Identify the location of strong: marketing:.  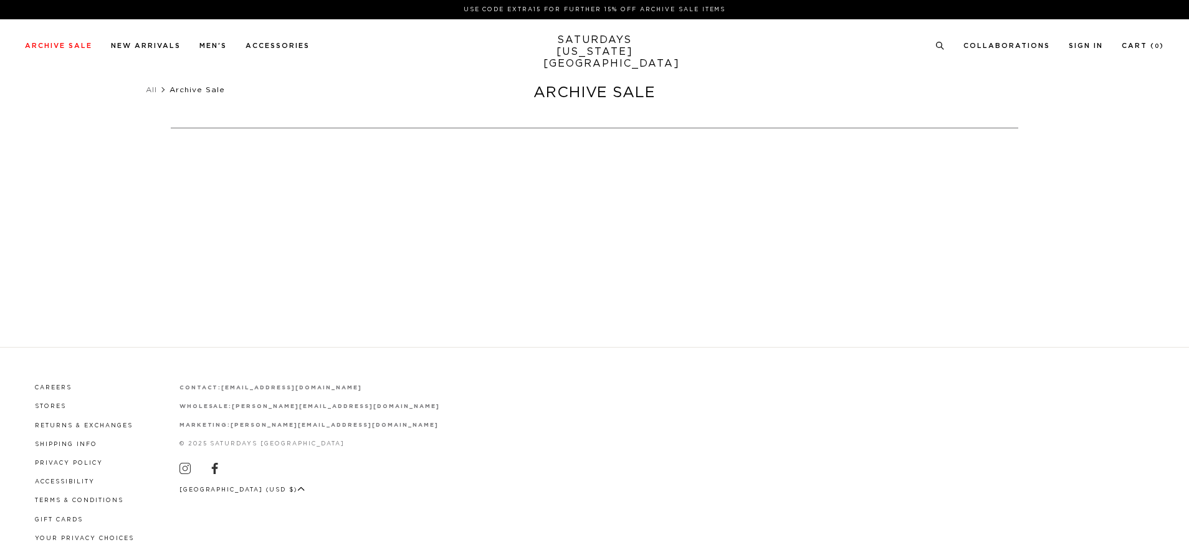
(205, 425).